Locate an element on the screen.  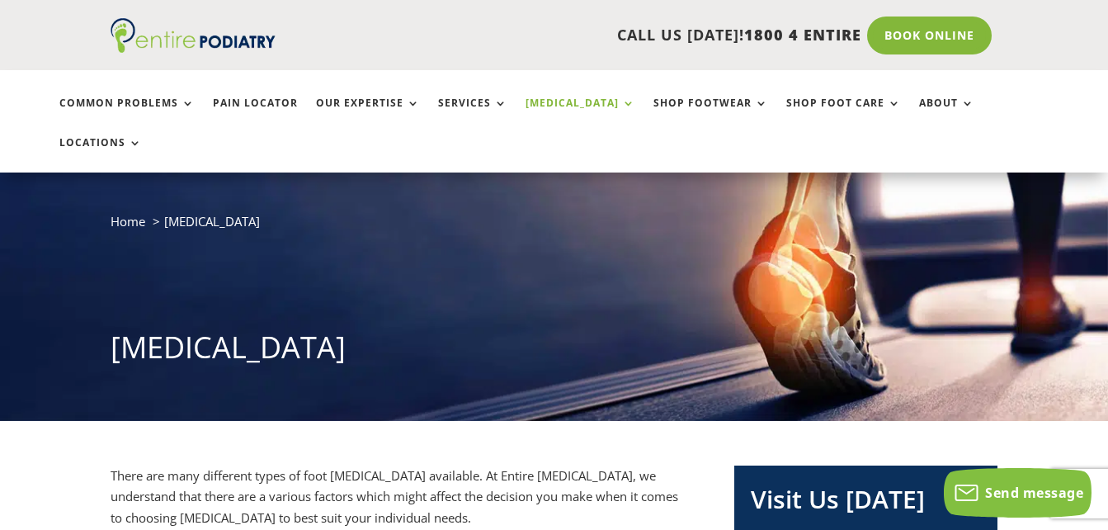
a: Book Online is located at coordinates (929, 35).